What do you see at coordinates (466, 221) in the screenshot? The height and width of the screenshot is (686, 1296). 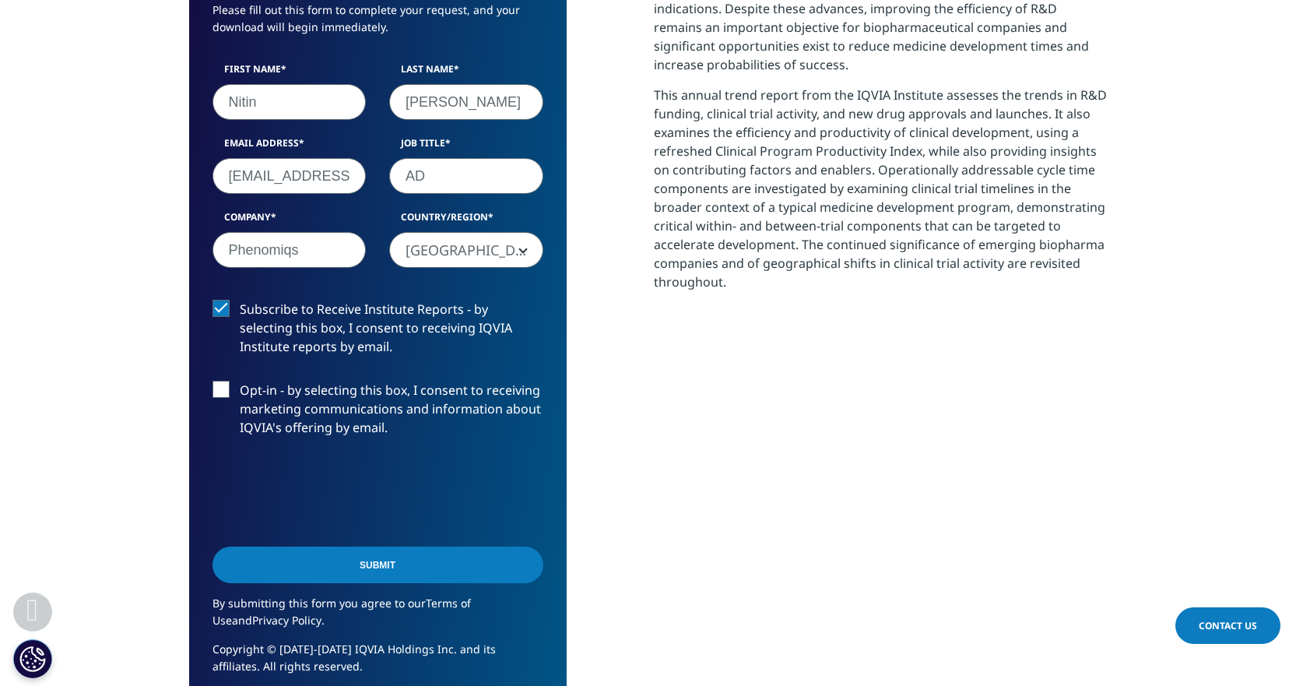 I see `label: Country/Region` at bounding box center [466, 221].